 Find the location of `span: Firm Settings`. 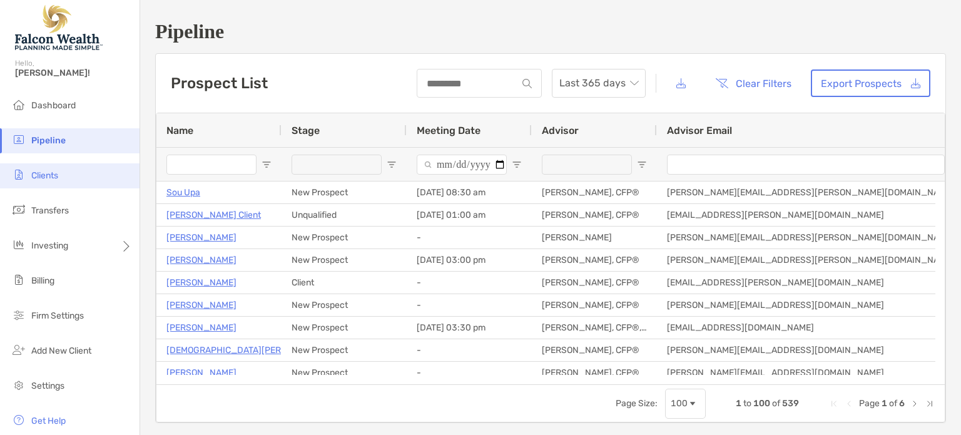

span: Firm Settings is located at coordinates (58, 315).